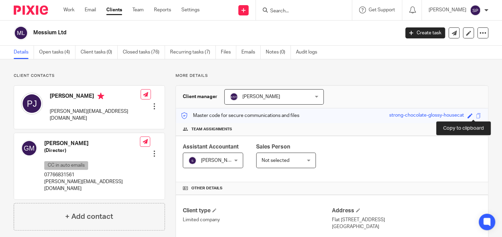  Describe the element at coordinates (193, 52) in the screenshot. I see `a: Recurring tasks (7)` at that location.